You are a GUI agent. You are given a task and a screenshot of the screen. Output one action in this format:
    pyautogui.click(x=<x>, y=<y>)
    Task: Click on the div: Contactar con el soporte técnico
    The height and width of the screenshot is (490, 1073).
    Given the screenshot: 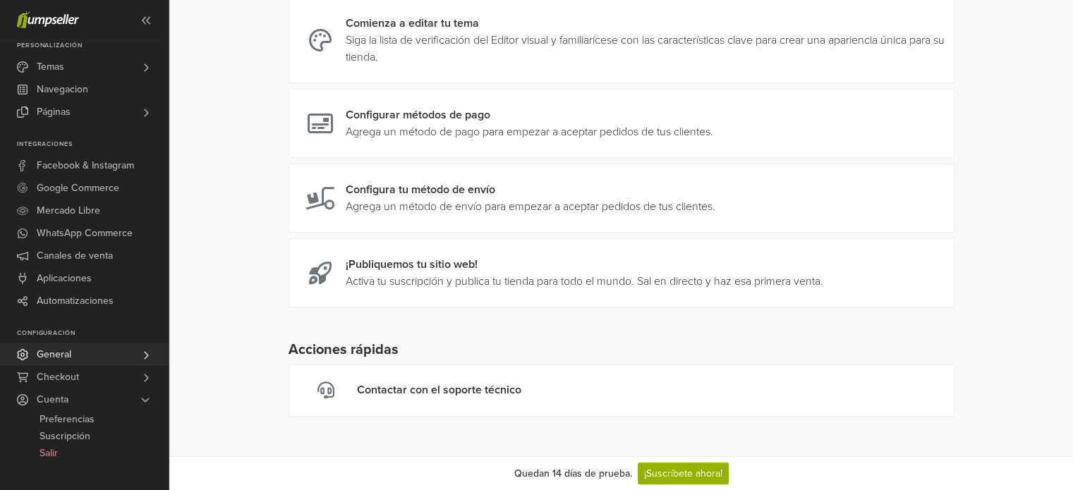 What is the action you would take?
    pyautogui.click(x=439, y=390)
    